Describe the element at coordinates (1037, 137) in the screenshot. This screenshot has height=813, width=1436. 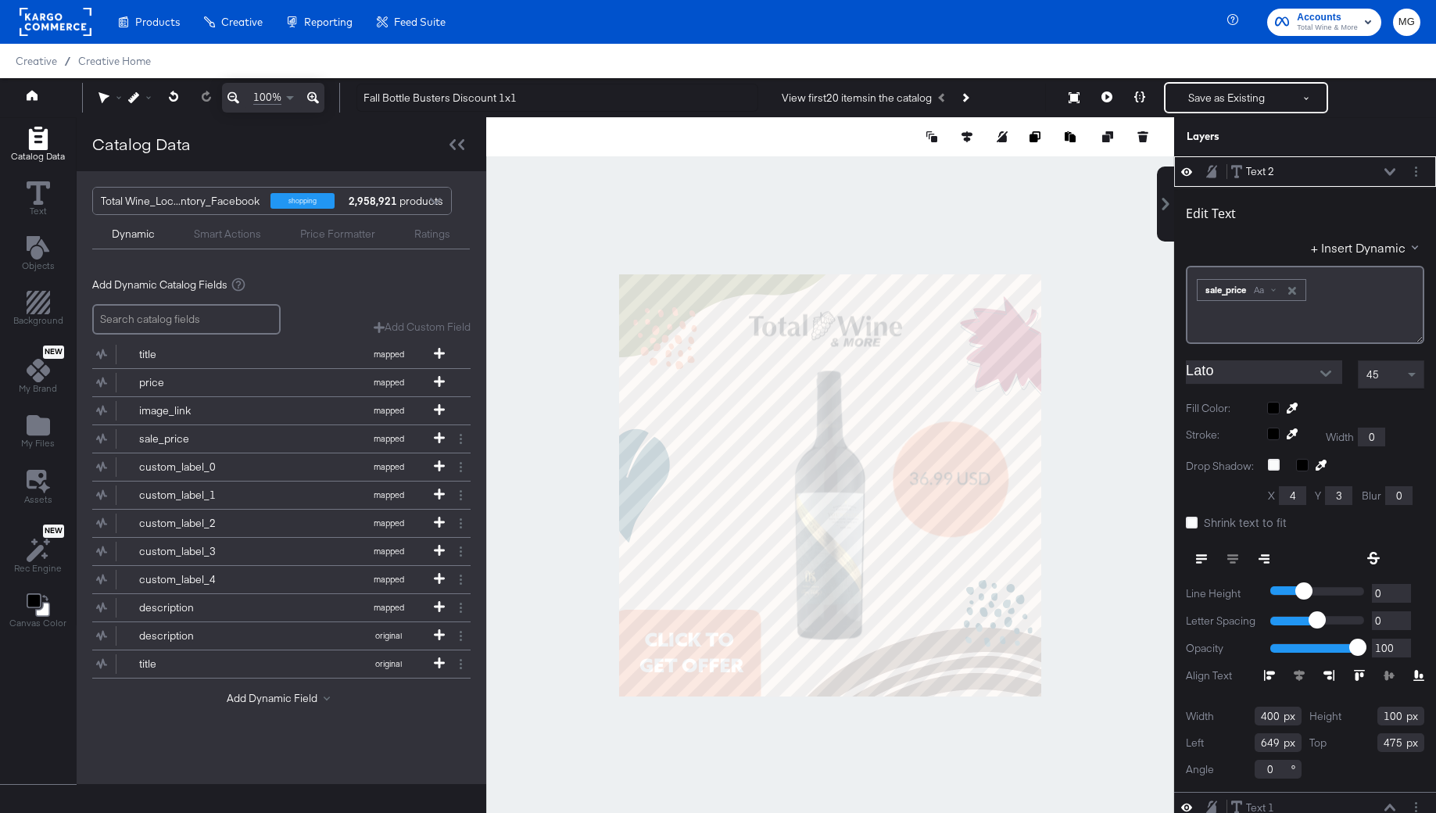
I see `button: Copy image` at that location.